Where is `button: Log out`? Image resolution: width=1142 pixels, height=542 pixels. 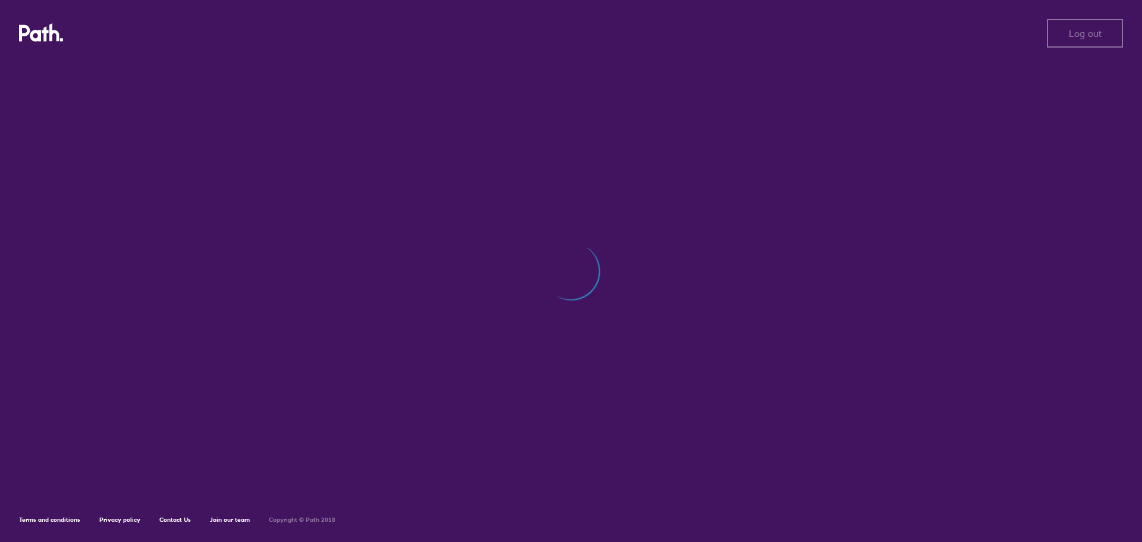 button: Log out is located at coordinates (1085, 33).